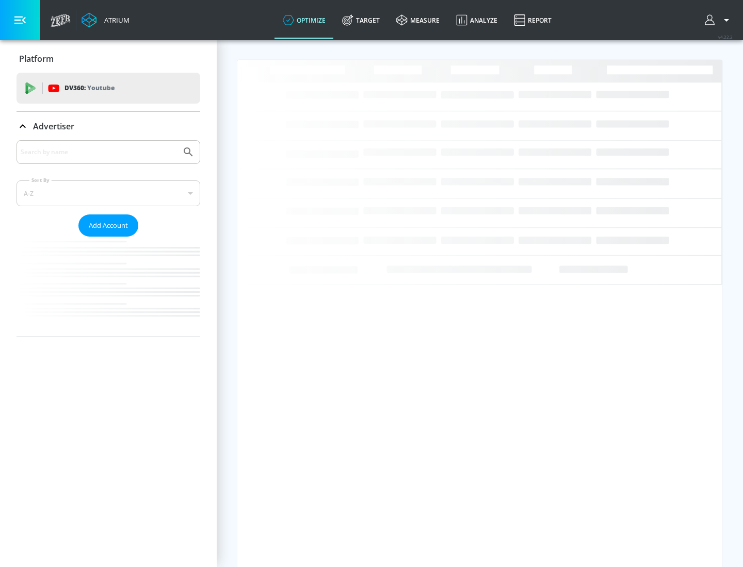 Image resolution: width=743 pixels, height=567 pixels. I want to click on a: Target, so click(360, 20).